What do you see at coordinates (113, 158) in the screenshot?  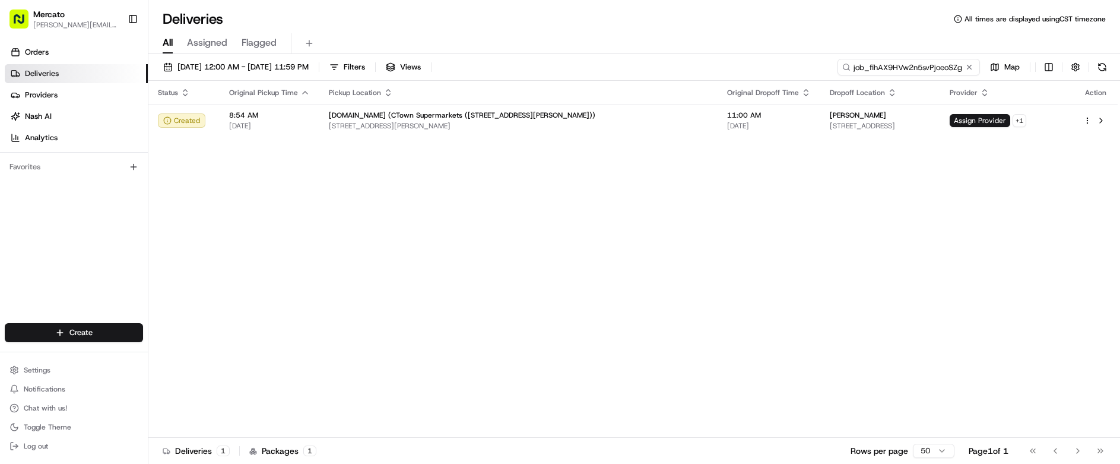 I see `a: Powered byPylon` at bounding box center [113, 158].